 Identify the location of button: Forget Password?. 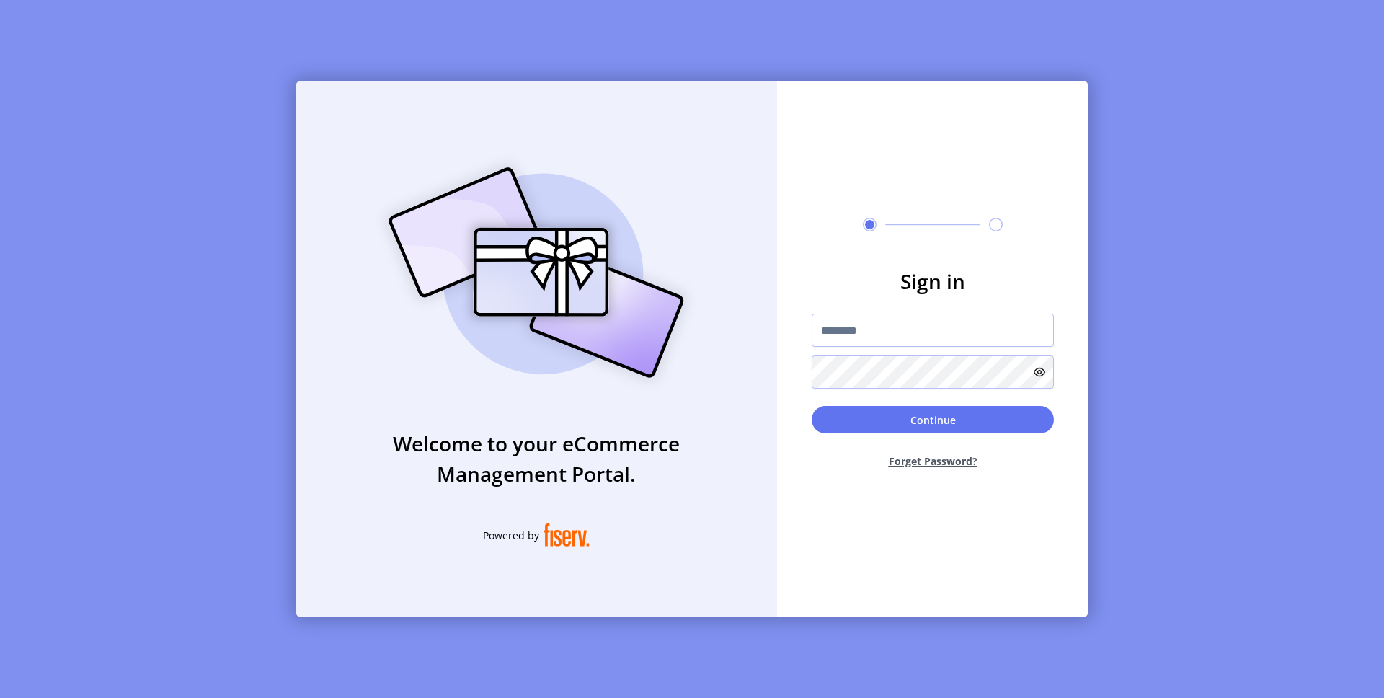
(933, 461).